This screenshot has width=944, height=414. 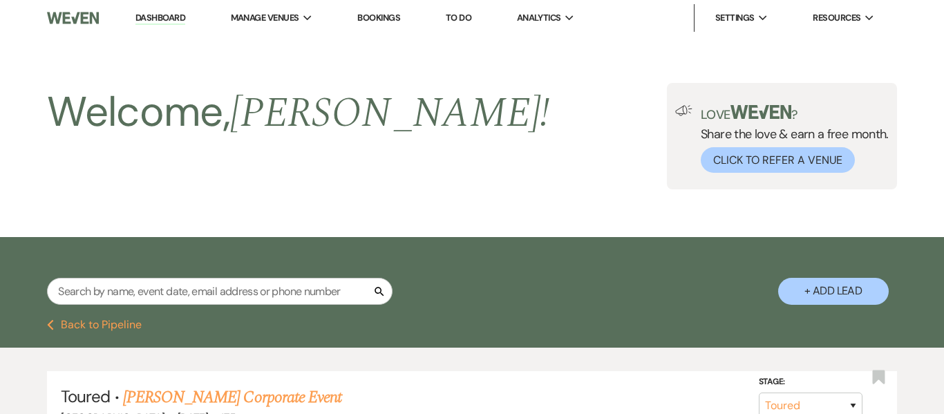 I want to click on img: loud-speaker-illustration.svg, so click(x=683, y=111).